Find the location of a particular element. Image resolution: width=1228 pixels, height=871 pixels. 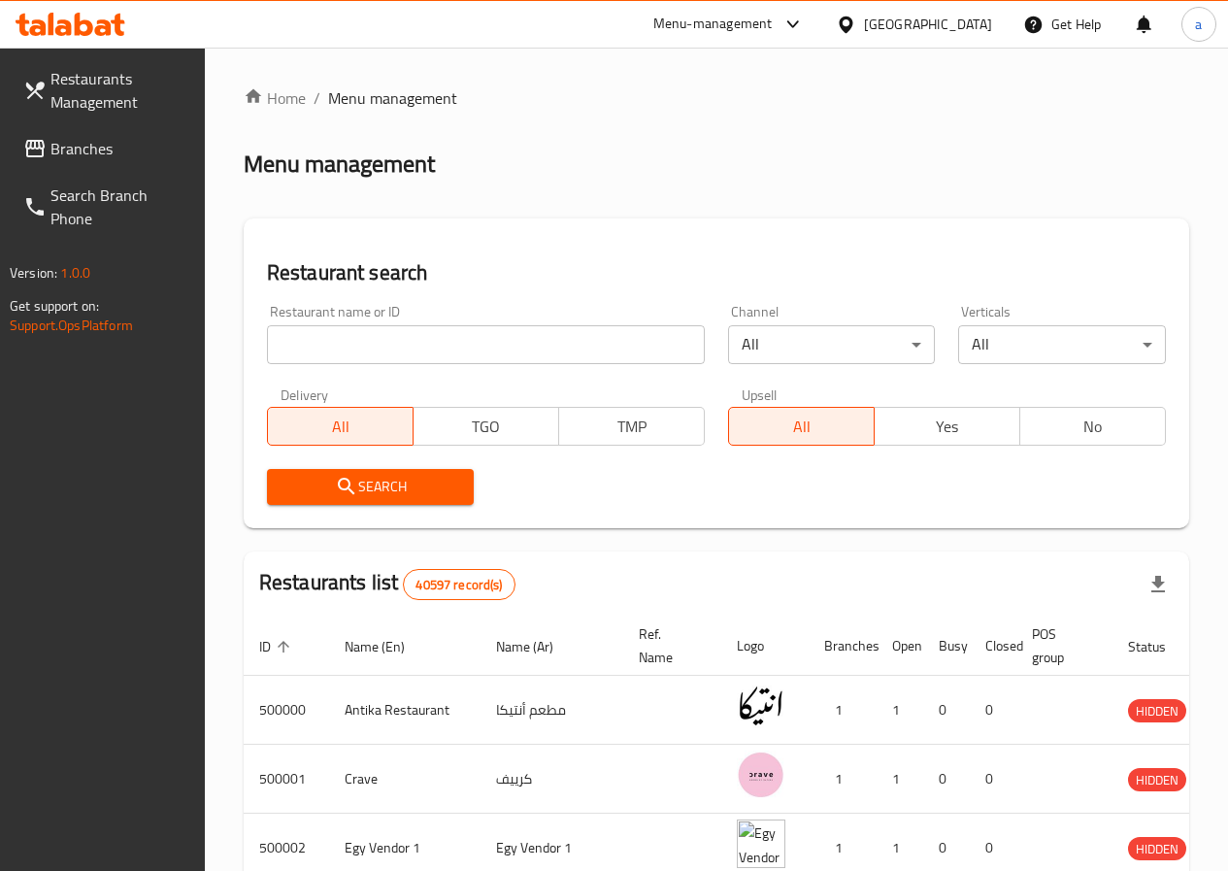

span: Branches is located at coordinates (119, 148).